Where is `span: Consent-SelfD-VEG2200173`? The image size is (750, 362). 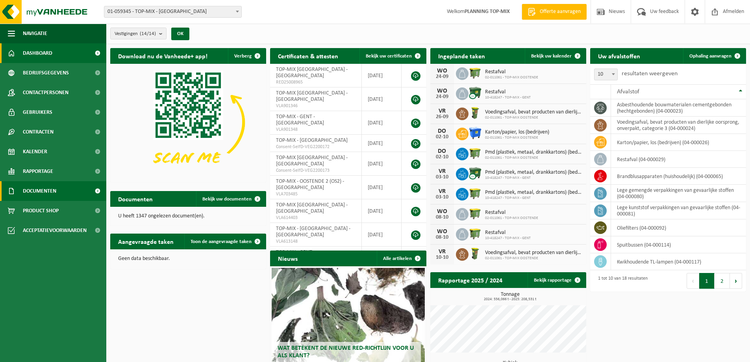 span: Consent-SelfD-VEG2200173 is located at coordinates (315, 170).